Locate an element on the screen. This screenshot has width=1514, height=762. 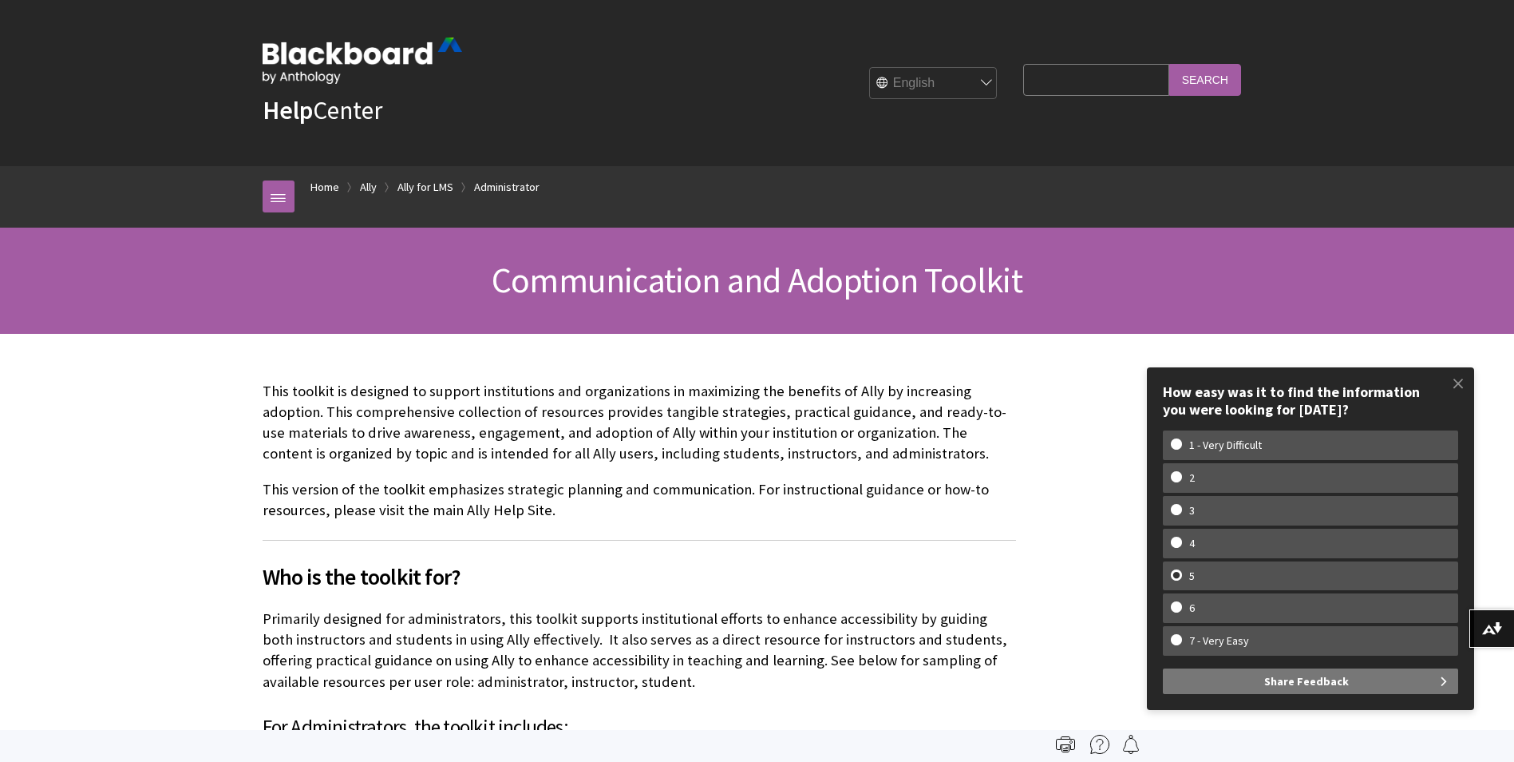
w-span: 4 is located at coordinates (1192, 543).